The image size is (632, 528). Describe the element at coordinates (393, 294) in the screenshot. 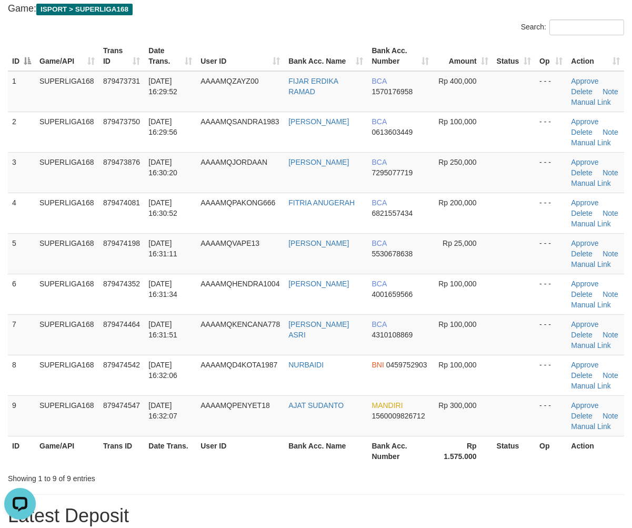

I see `span: Copy 4001659566 to clipboard` at that location.